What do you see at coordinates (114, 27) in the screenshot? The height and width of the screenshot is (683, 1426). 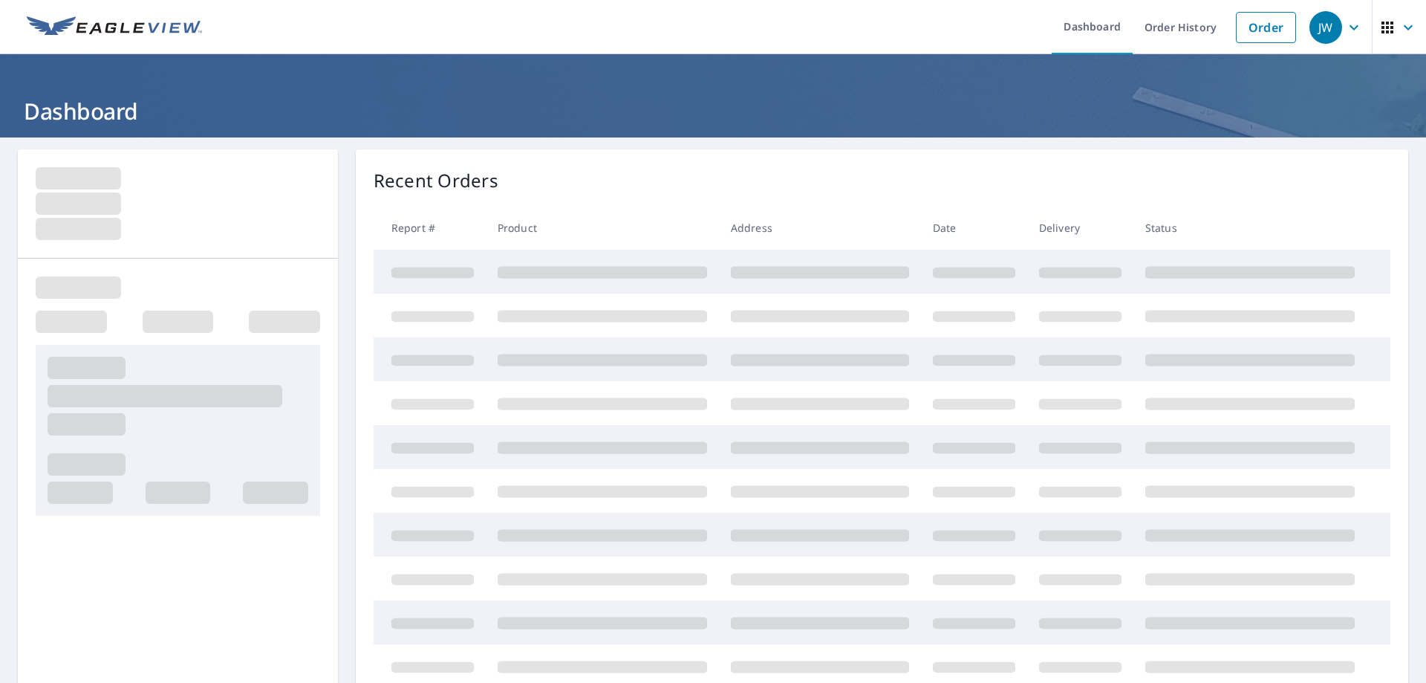 I see `img: EV Logo` at bounding box center [114, 27].